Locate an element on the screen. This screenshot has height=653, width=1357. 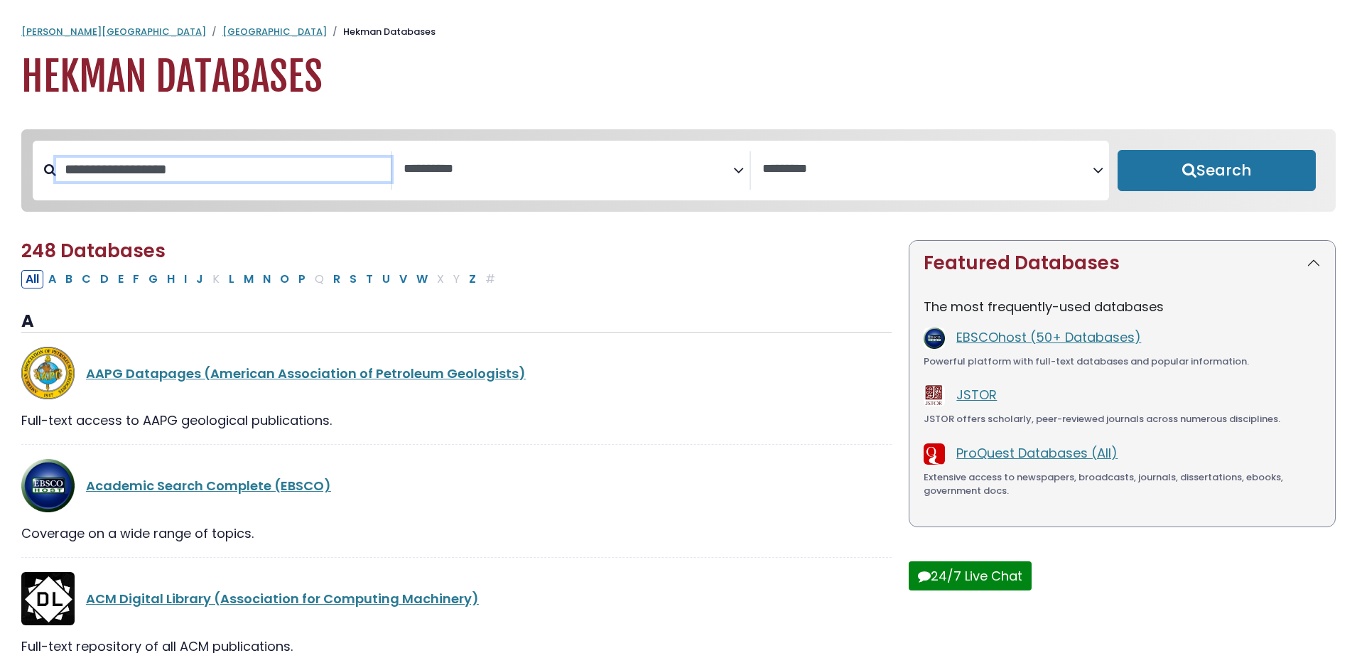
div: Alpha-list to filter by first letter of database name is located at coordinates (261, 278).